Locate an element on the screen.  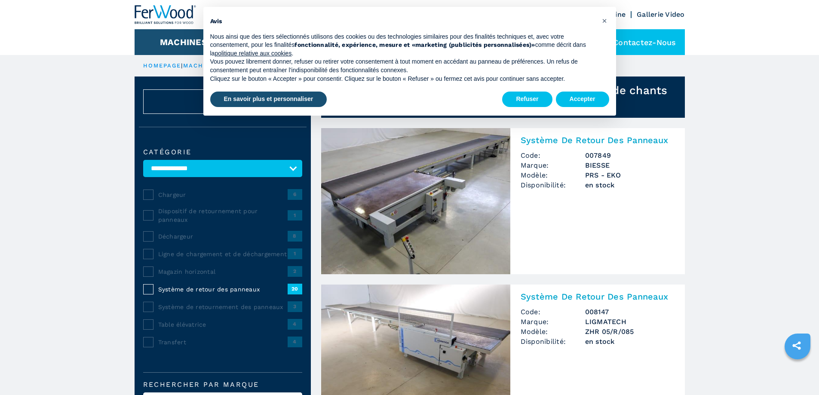
span: Ligne de chargement et de déchargement is located at coordinates (223, 254).